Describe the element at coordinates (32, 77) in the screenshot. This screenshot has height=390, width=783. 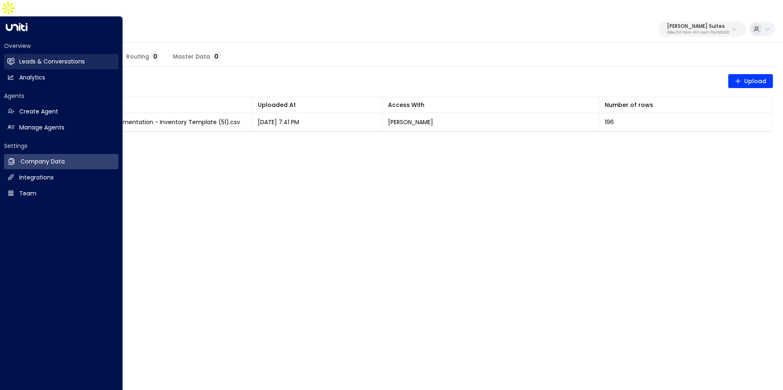
I see `h2: Analytics` at that location.